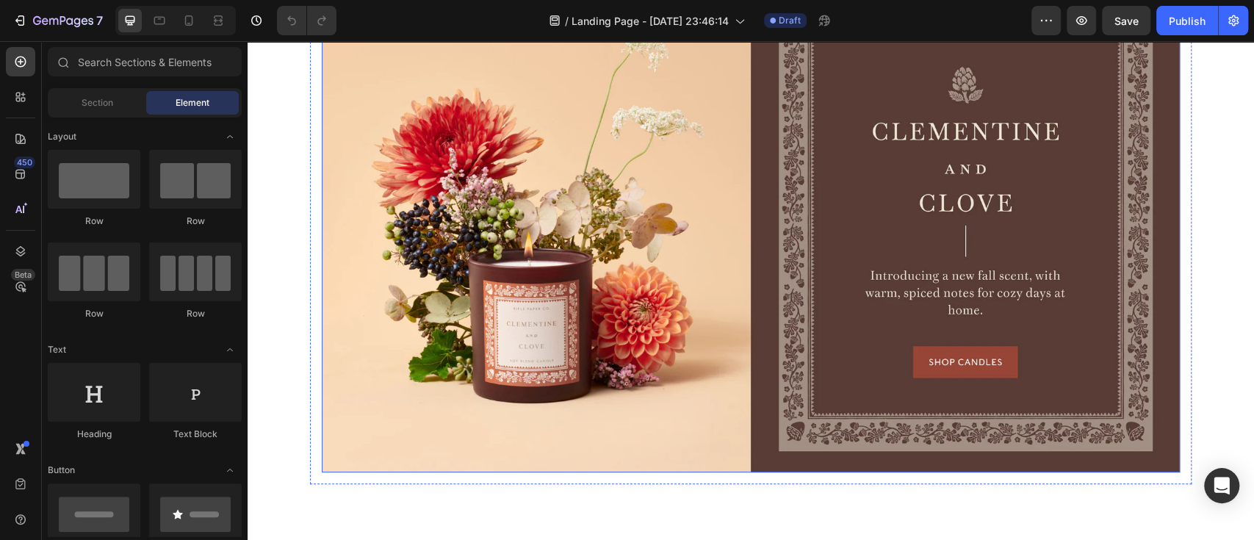 The width and height of the screenshot is (1254, 540). What do you see at coordinates (23, 275) in the screenshot?
I see `div: Beta` at bounding box center [23, 275].